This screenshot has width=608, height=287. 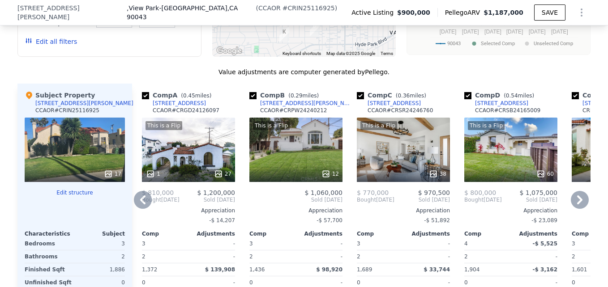 What do you see at coordinates (284, 35) in the screenshot?
I see `div: 935 E Fairview Blvd` at bounding box center [284, 35].